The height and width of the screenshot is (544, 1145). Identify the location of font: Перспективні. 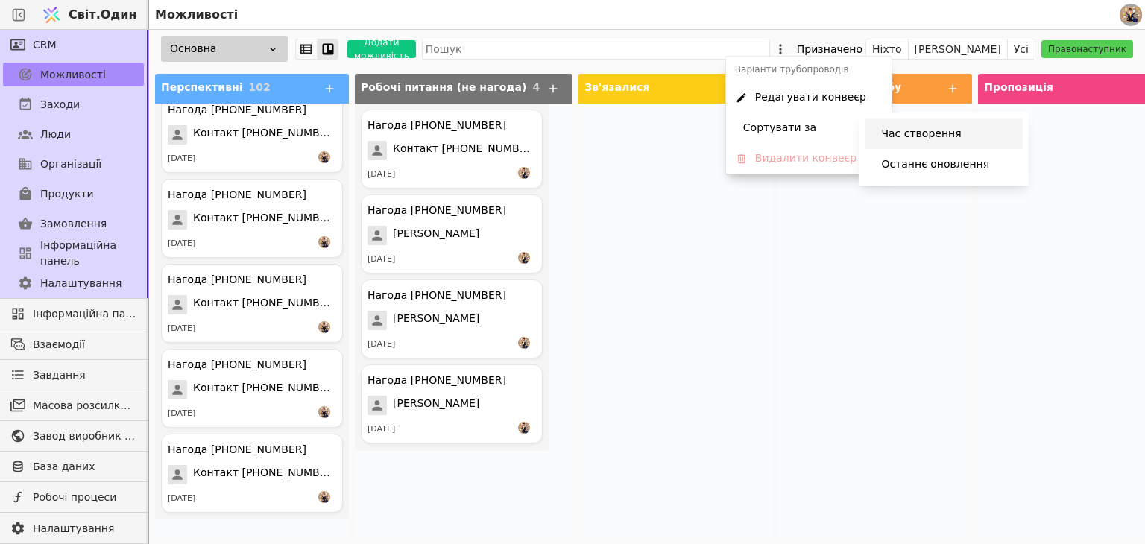
(201, 87).